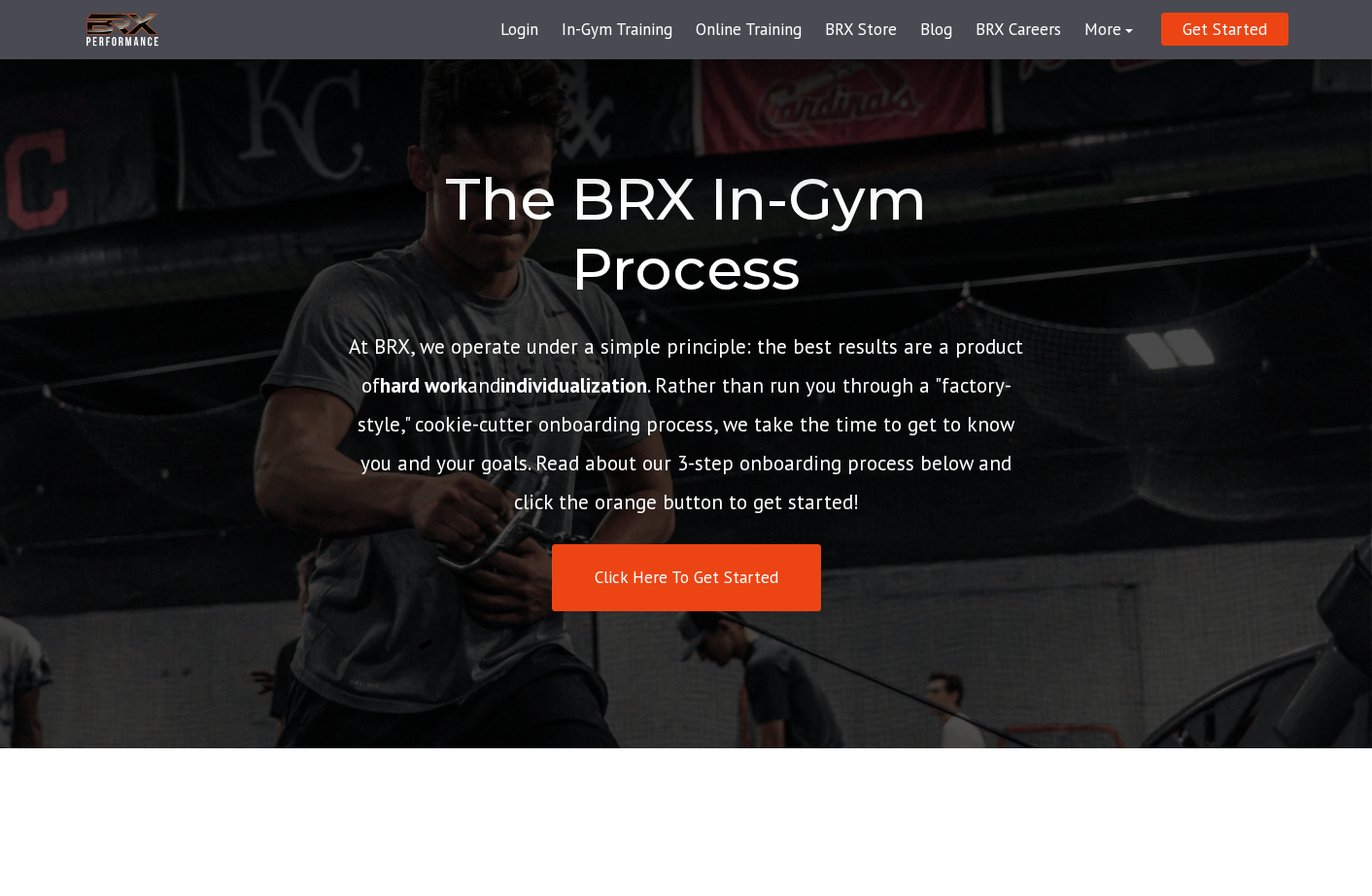  What do you see at coordinates (519, 30) in the screenshot?
I see `a: Login` at bounding box center [519, 30].